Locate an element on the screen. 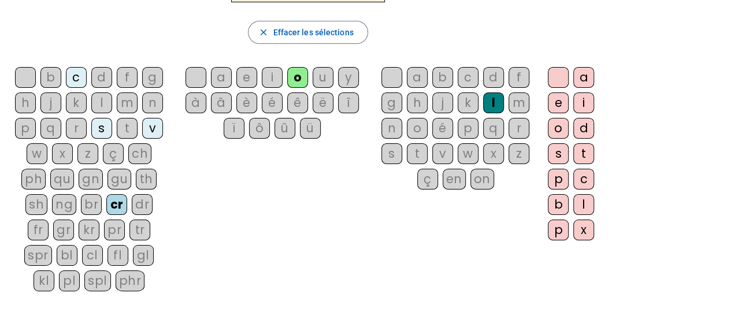 This screenshot has width=731, height=323. div: û is located at coordinates (285, 128).